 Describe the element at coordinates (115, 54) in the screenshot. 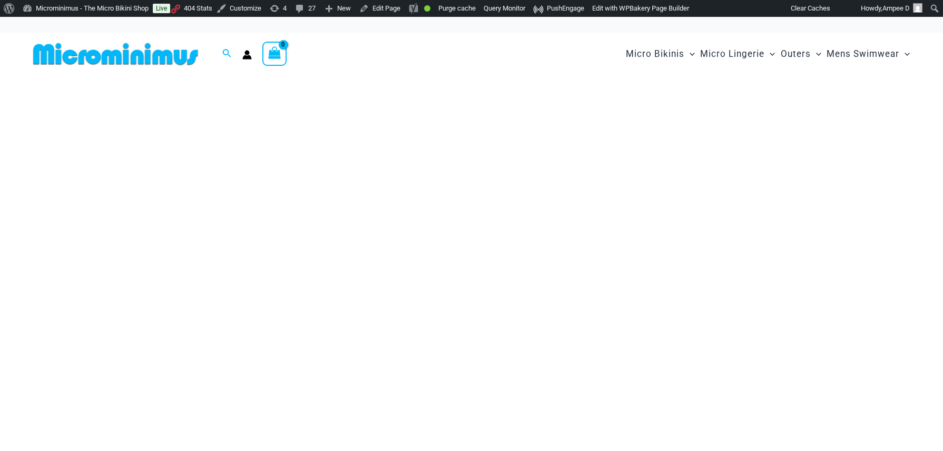

I see `img: MM SHOP LOGO FLAT` at that location.